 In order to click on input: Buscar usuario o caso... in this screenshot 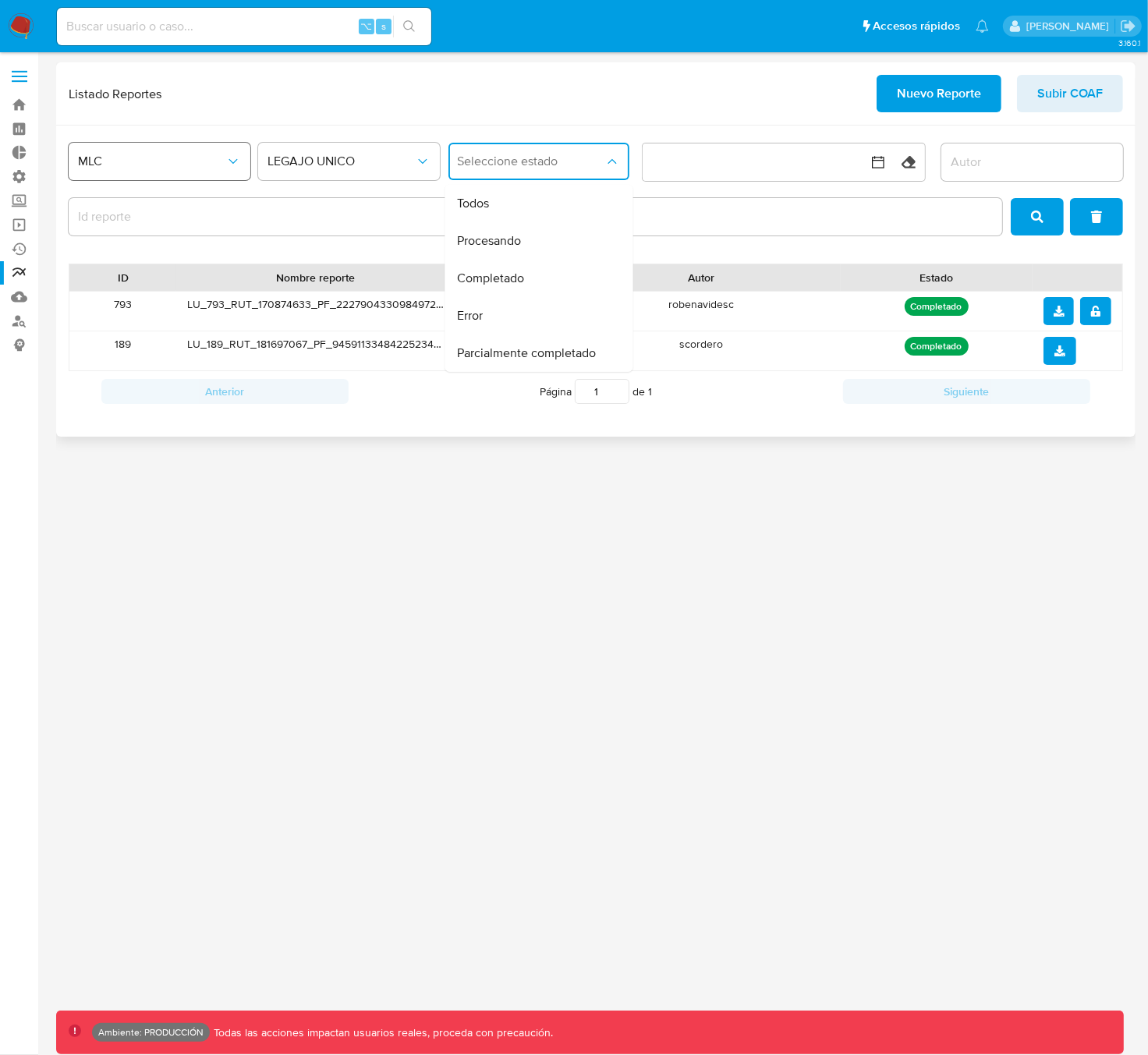, I will do `click(244, 26)`.